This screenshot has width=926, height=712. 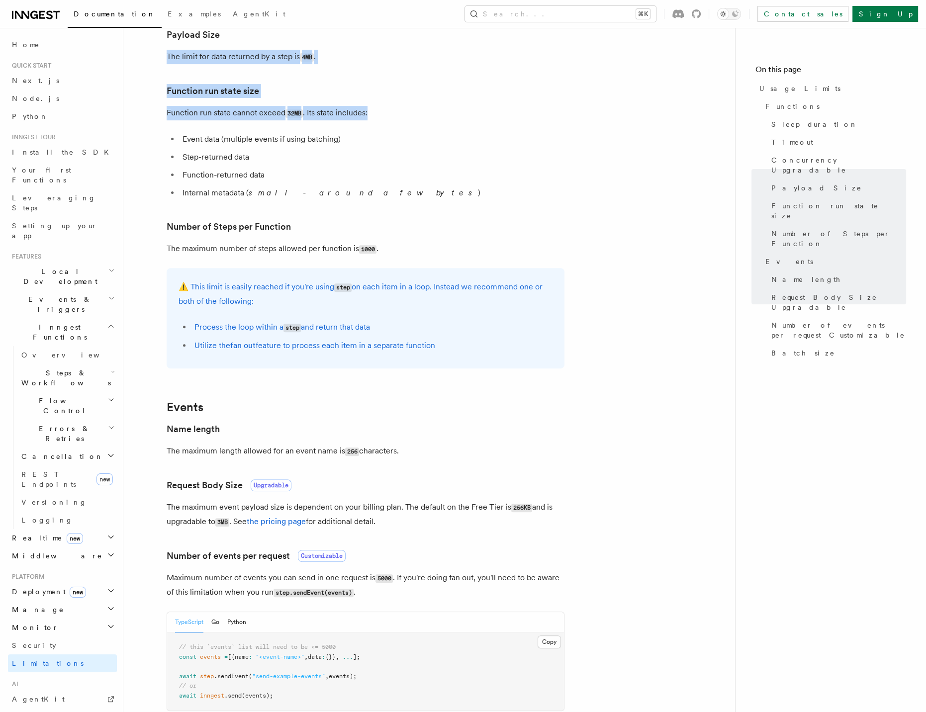 I want to click on span: Steps & Workflows, so click(x=64, y=378).